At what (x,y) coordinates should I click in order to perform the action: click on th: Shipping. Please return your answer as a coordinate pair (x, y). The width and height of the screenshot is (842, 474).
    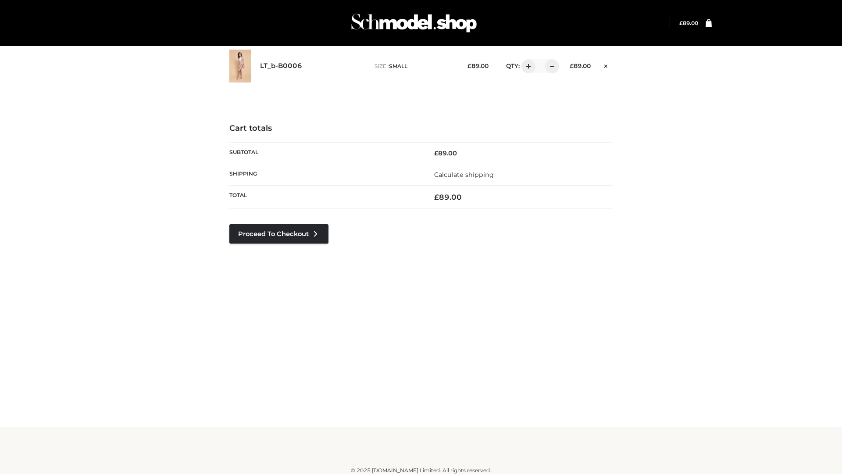
    Looking at the image, I should click on (325, 174).